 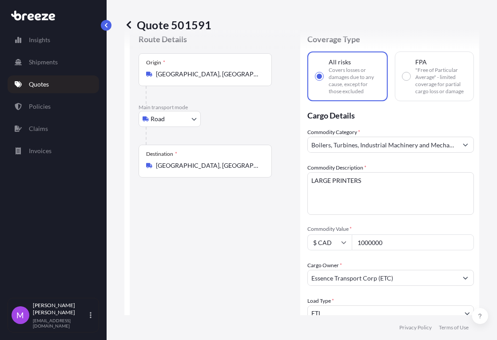 I want to click on span: Road, so click(x=158, y=119).